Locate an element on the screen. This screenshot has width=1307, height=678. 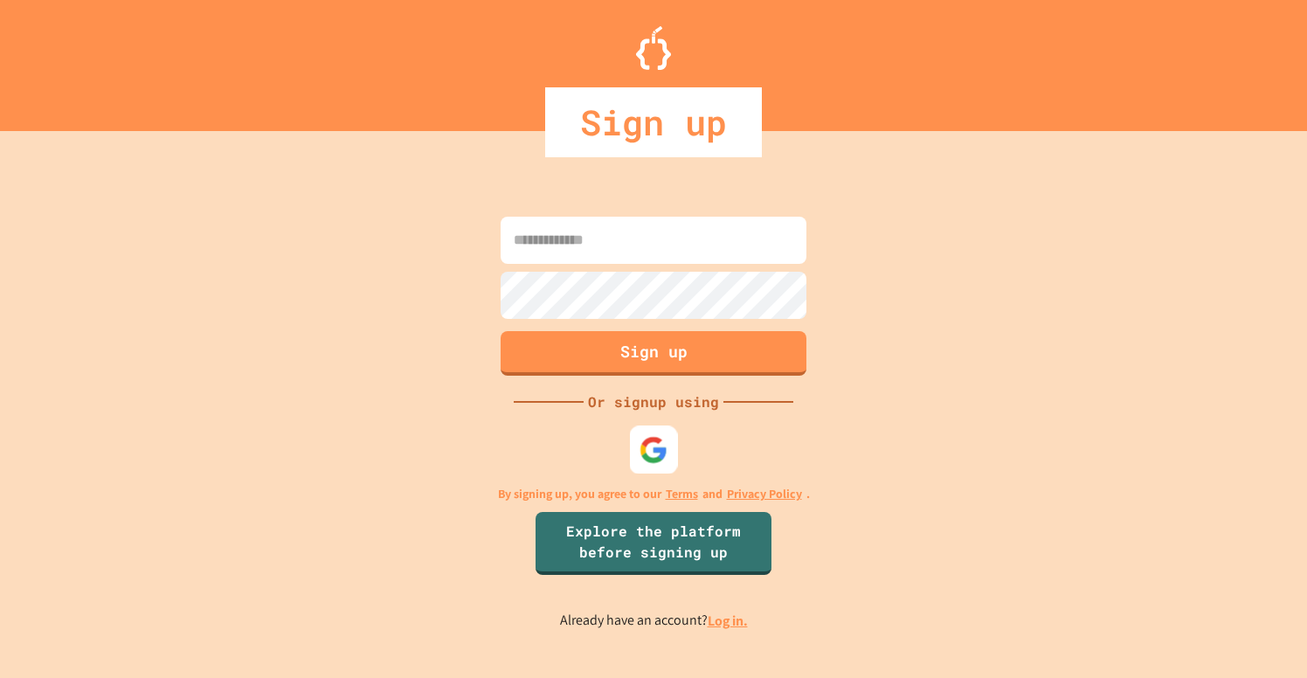
a: Privacy Policy is located at coordinates (764, 493).